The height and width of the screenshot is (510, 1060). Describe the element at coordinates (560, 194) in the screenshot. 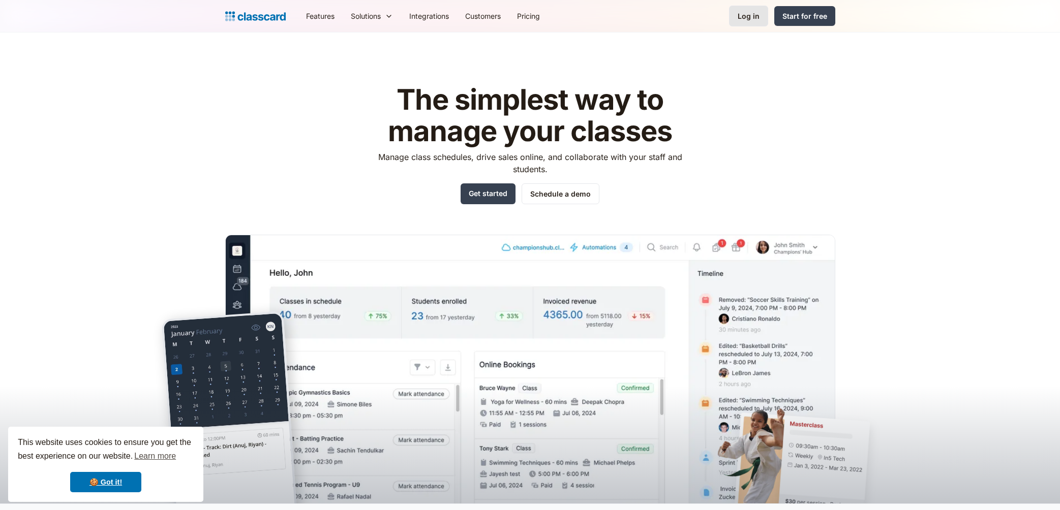

I see `a: Schedule a demo` at that location.